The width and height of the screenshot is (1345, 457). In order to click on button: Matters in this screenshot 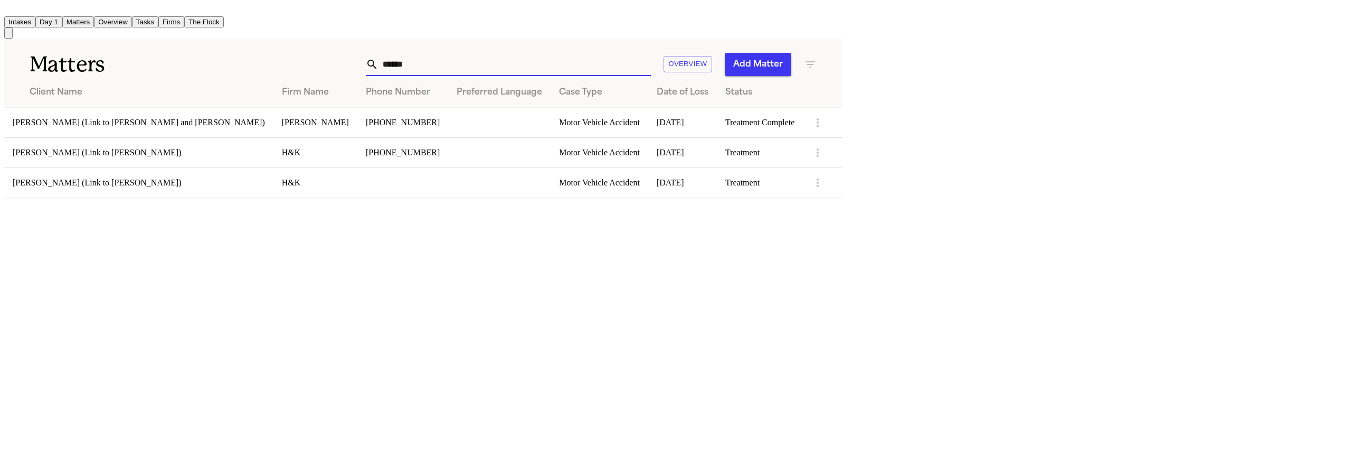, I will do `click(78, 22)`.